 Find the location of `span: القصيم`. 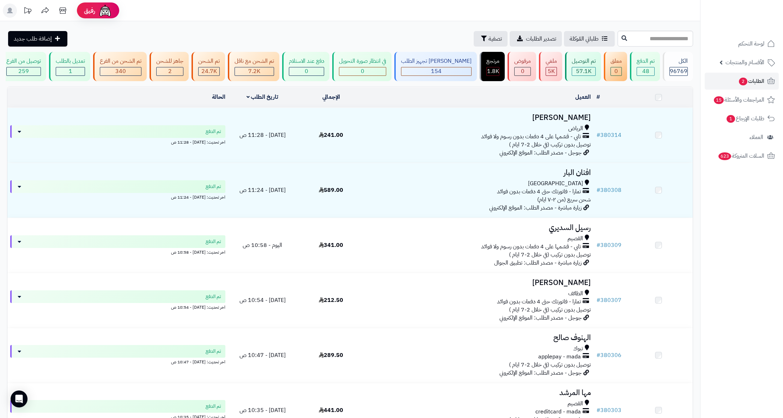

span: القصيم is located at coordinates (575, 239).